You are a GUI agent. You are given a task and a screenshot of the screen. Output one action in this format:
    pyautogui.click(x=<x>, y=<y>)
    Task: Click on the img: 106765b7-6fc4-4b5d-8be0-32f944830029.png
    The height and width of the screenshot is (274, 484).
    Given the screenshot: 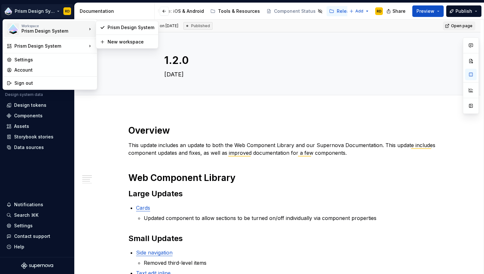 What is the action you would take?
    pyautogui.click(x=13, y=29)
    